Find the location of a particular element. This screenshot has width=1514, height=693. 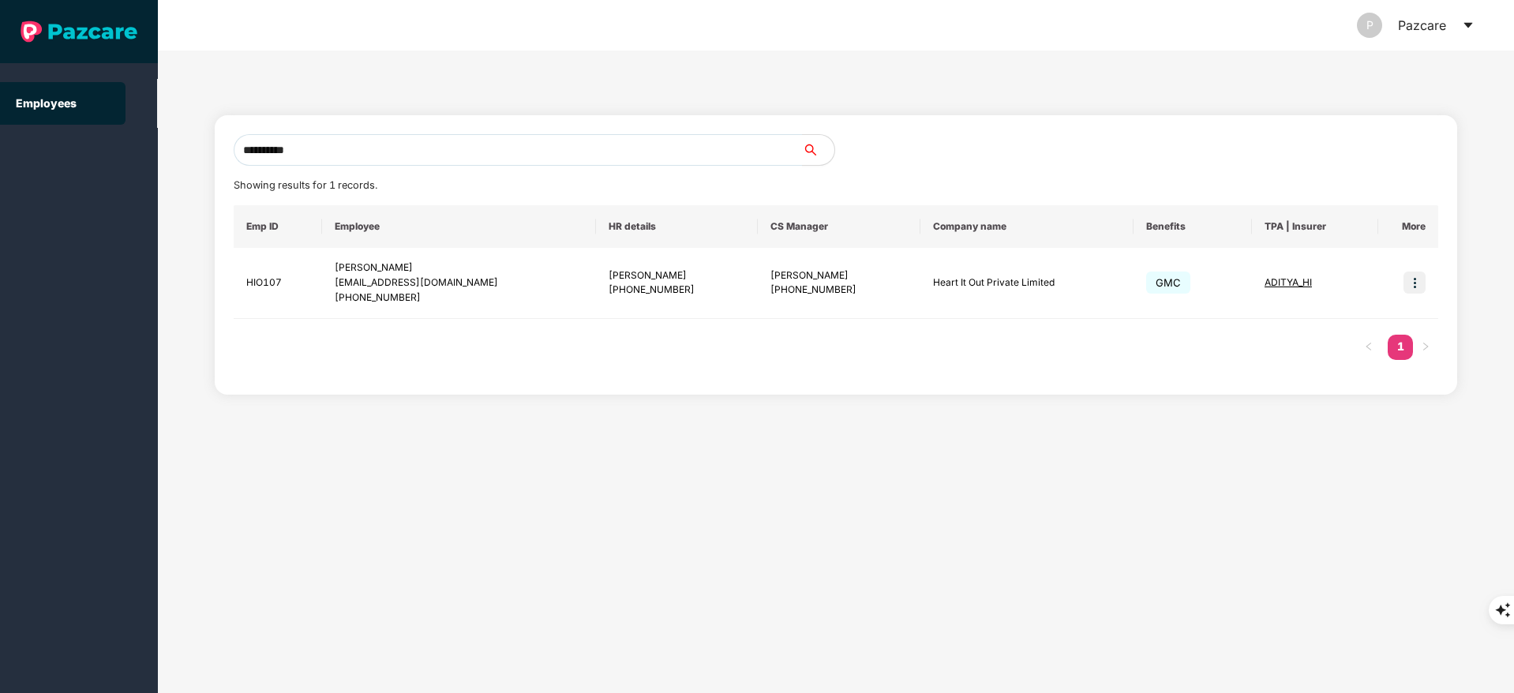

th: Employee is located at coordinates (459, 227).